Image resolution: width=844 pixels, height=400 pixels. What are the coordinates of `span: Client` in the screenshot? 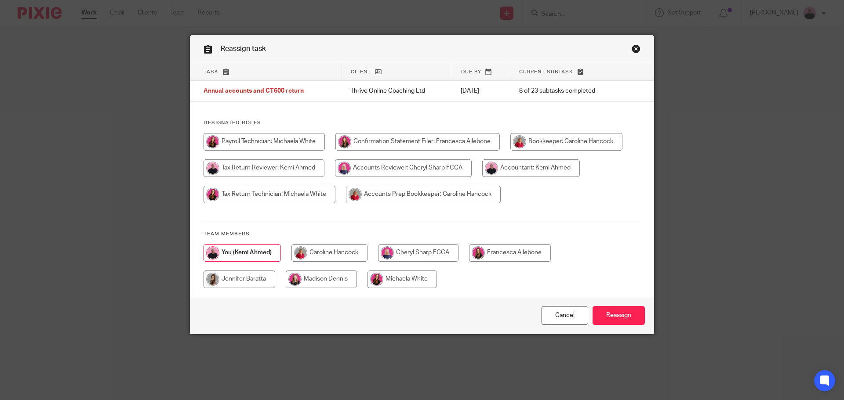 It's located at (361, 72).